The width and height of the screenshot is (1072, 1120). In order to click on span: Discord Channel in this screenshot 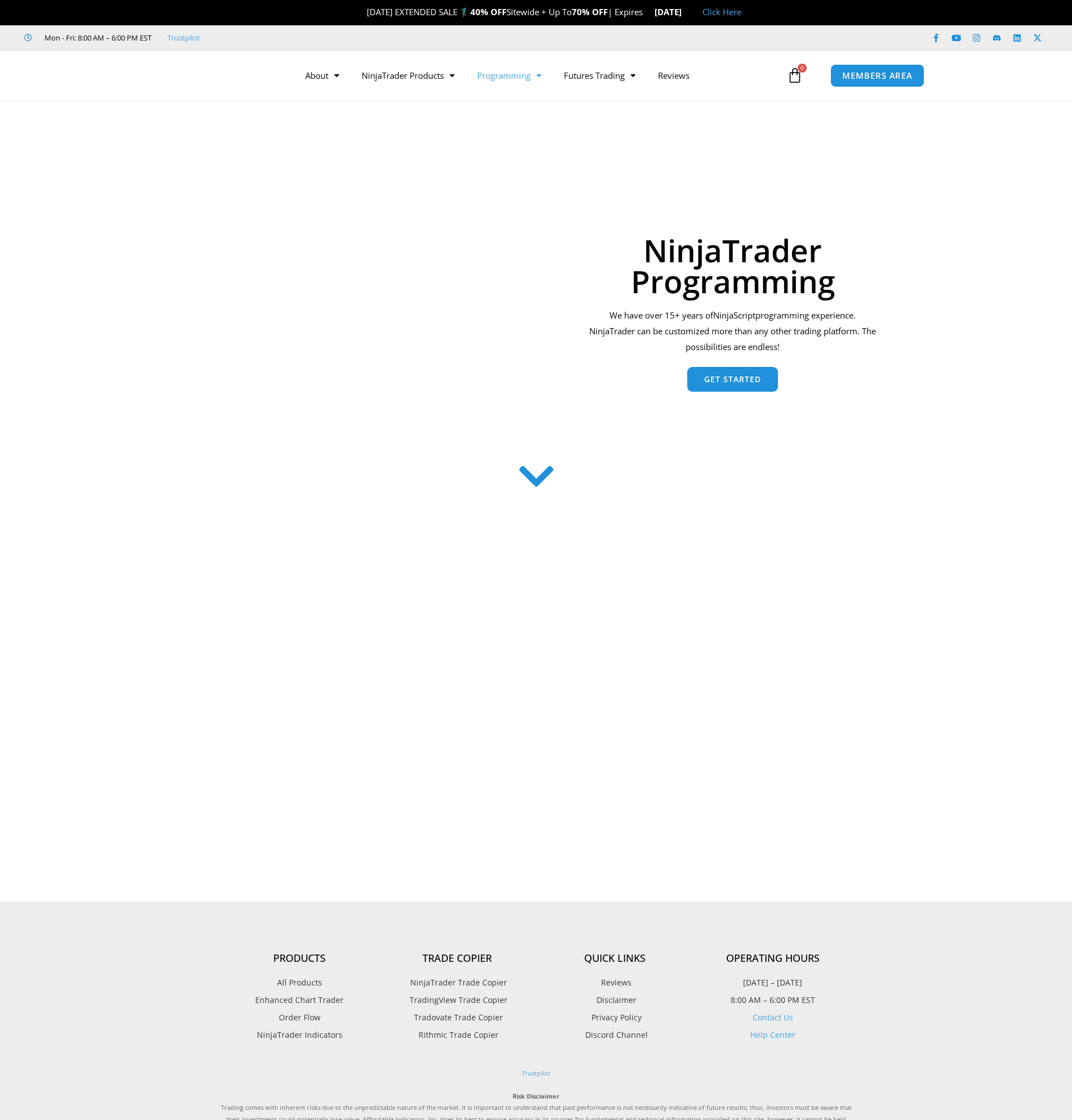, I will do `click(615, 1035)`.